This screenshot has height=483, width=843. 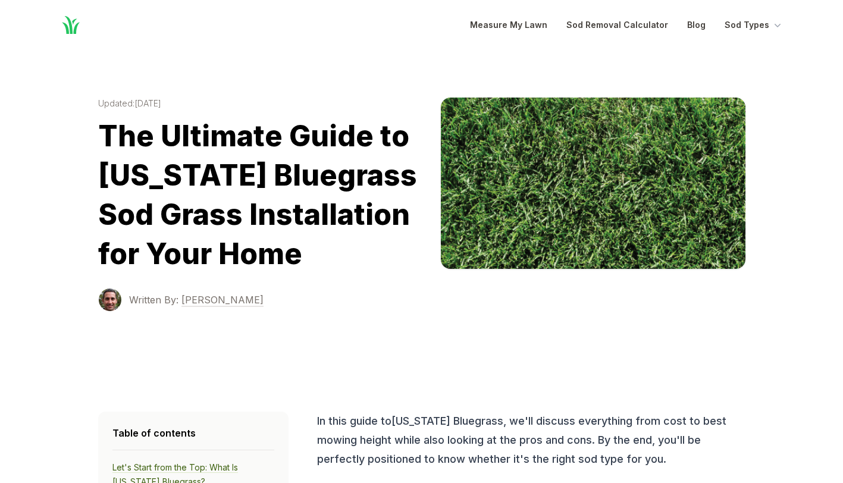 What do you see at coordinates (696, 25) in the screenshot?
I see `a: Blog` at bounding box center [696, 25].